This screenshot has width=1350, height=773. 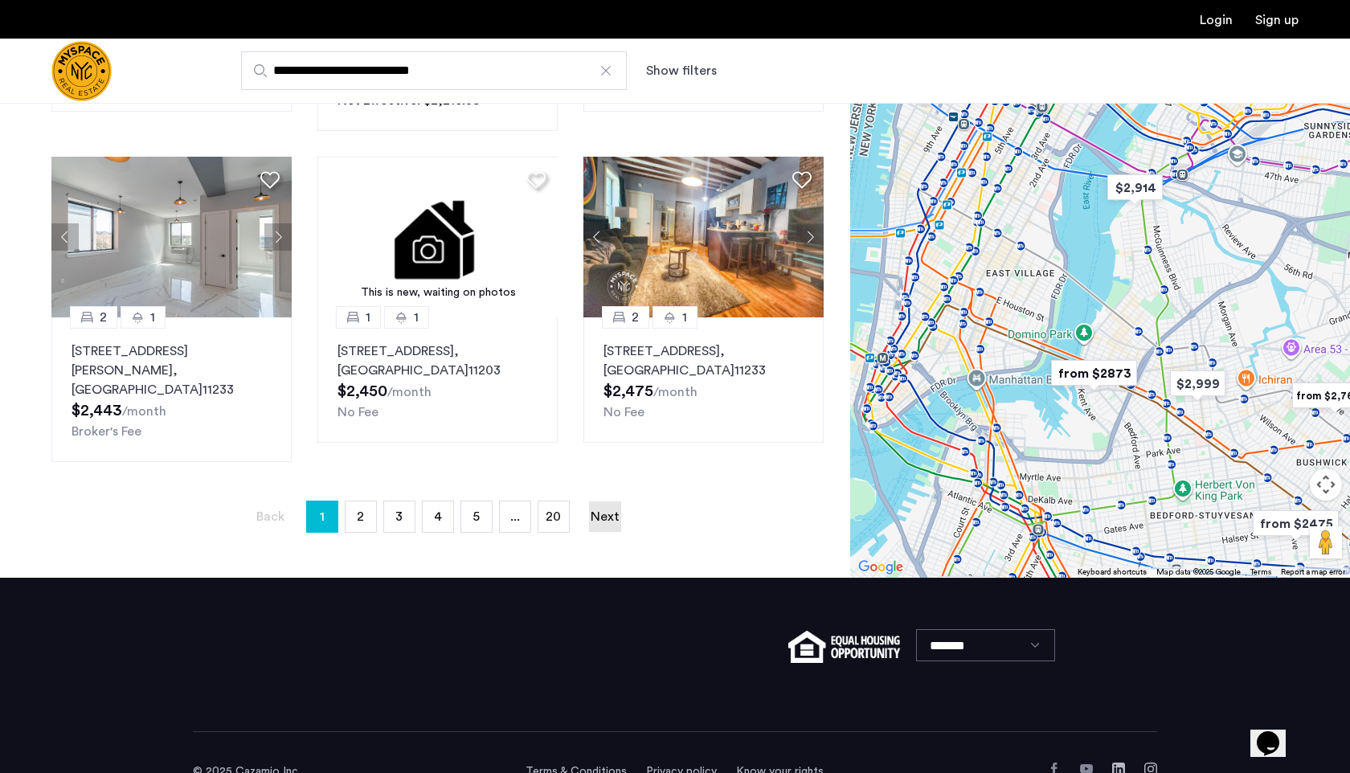 I want to click on img: equal-housing.png, so click(x=844, y=647).